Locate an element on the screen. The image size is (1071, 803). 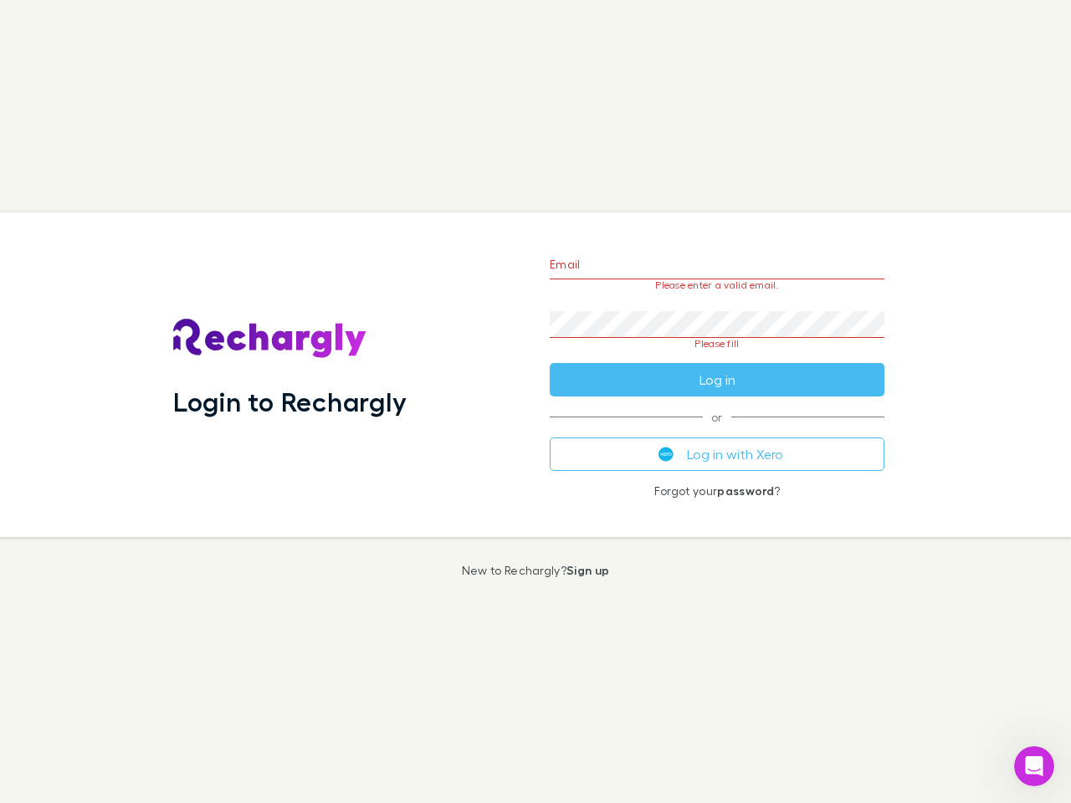
a: Sign up is located at coordinates (587, 570).